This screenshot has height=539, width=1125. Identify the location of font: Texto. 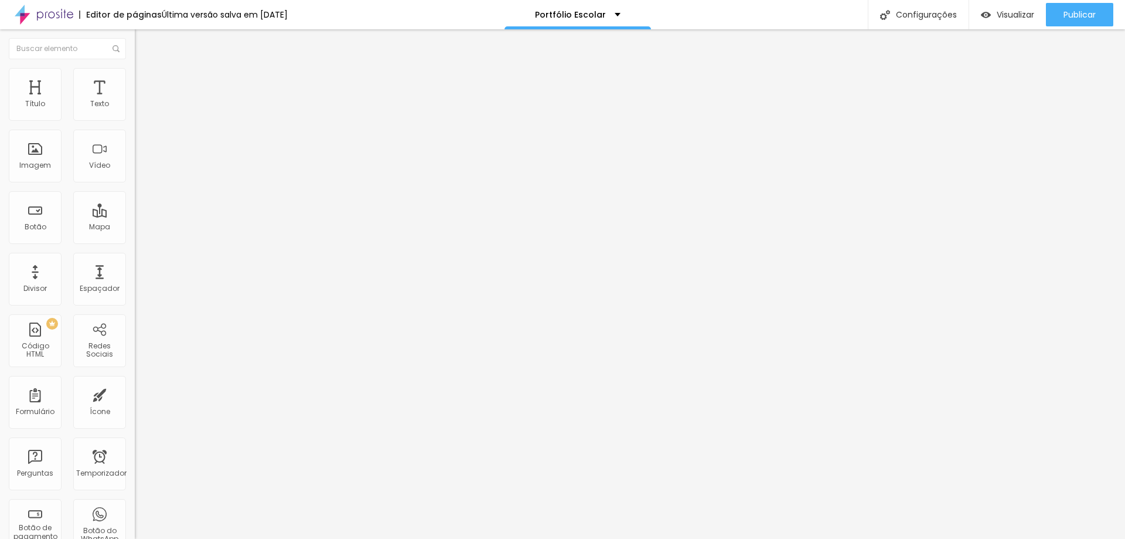
(100, 103).